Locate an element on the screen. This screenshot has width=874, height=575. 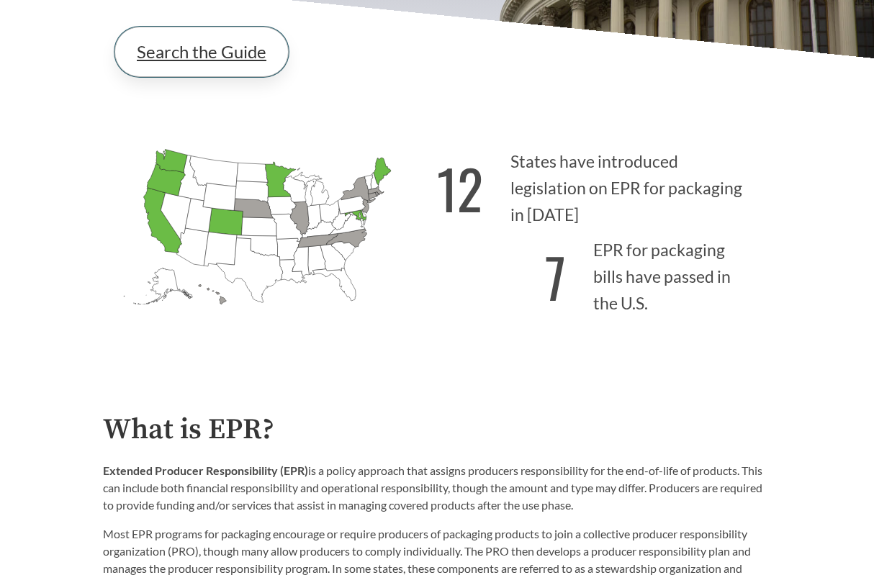
strong: Extended Producer Responsibility (EPR) is located at coordinates (205, 470).